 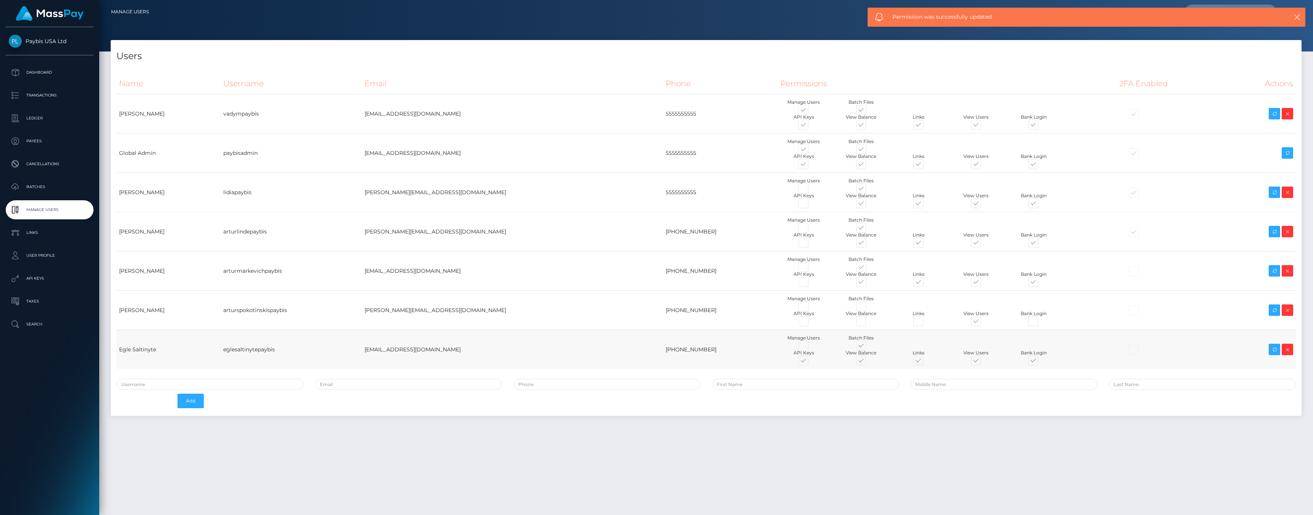 I want to click on input: Phone, so click(x=607, y=384).